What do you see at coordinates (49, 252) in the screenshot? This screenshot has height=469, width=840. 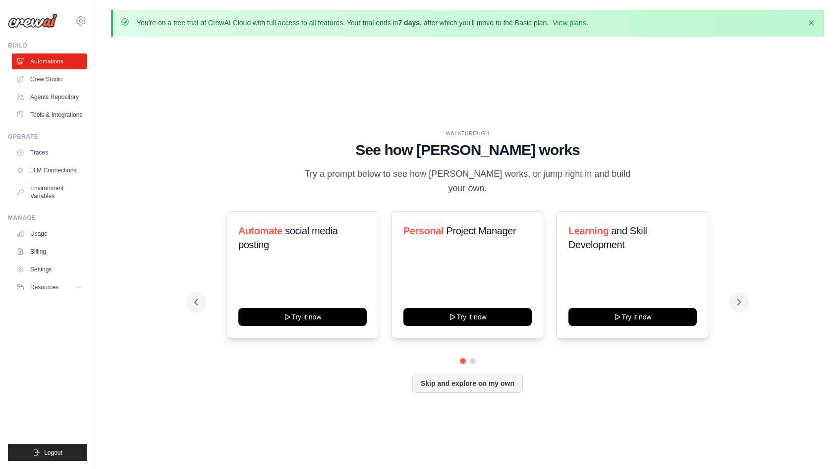 I see `a: Billing` at bounding box center [49, 252].